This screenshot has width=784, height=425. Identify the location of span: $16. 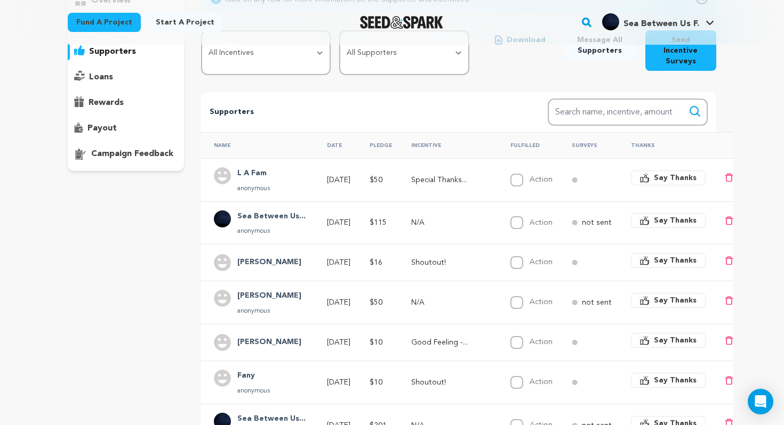
(376, 263).